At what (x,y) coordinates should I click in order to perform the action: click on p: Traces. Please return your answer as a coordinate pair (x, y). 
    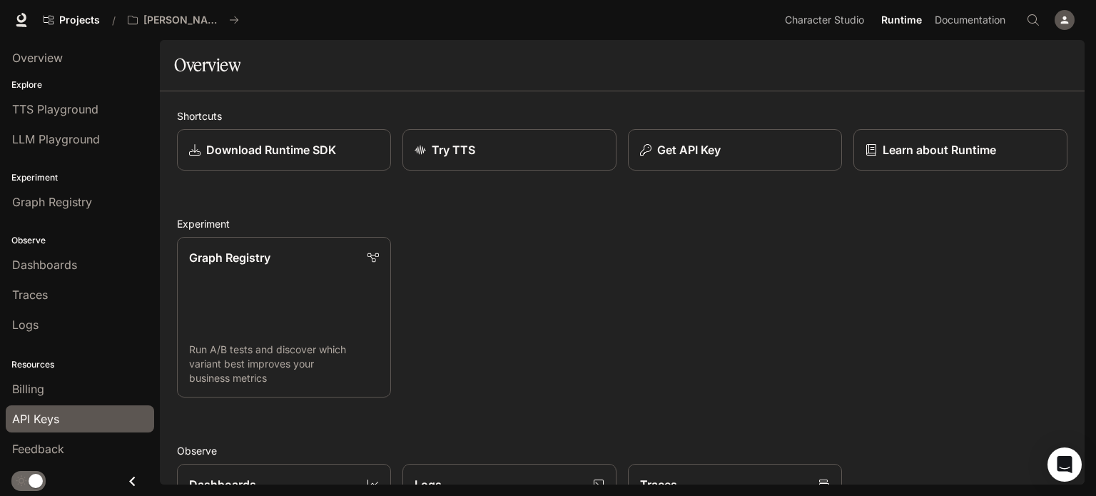
    Looking at the image, I should click on (658, 484).